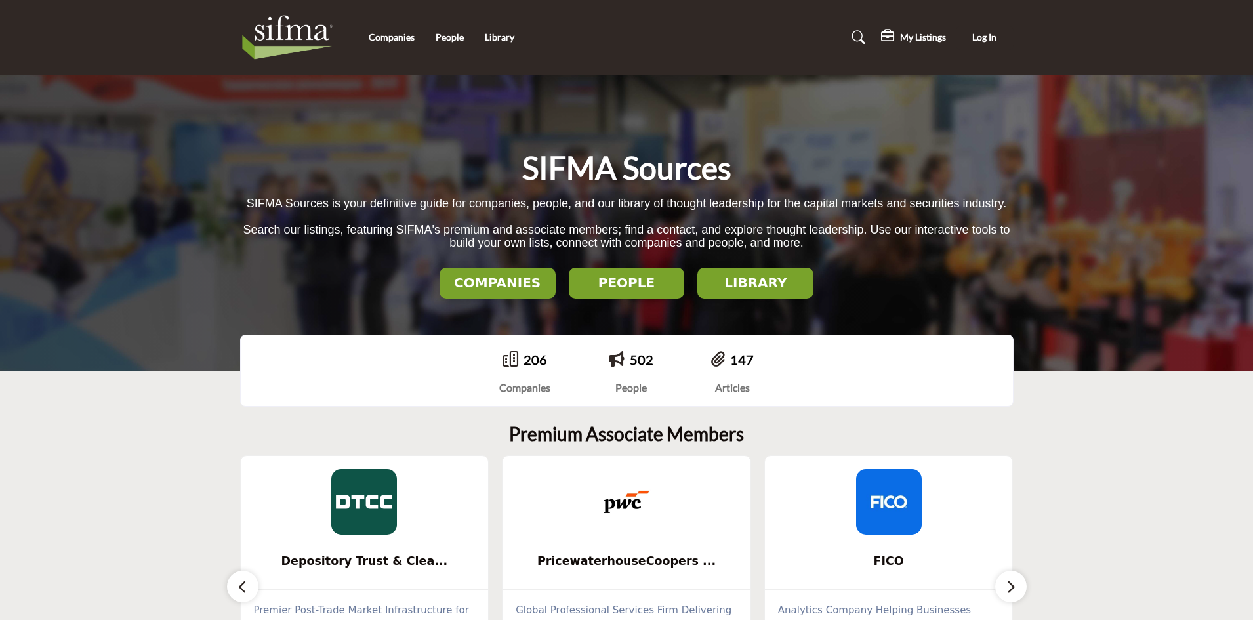  I want to click on div: My Listings, so click(913, 37).